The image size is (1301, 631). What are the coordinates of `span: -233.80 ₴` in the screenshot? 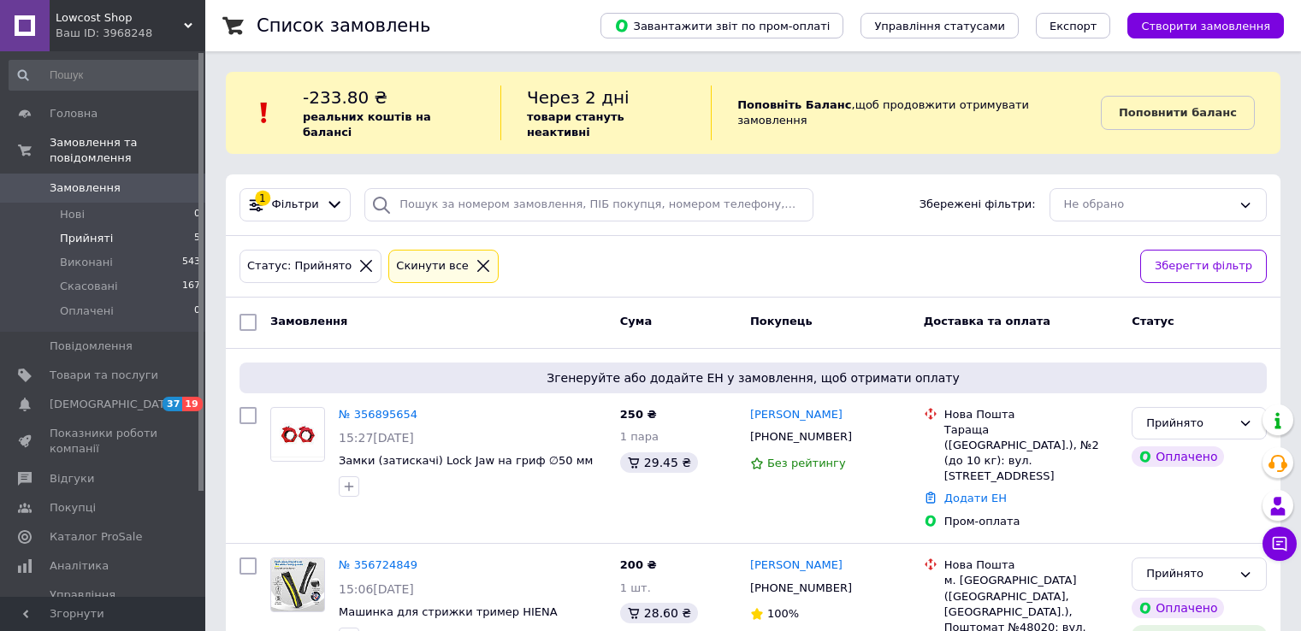 It's located at (345, 97).